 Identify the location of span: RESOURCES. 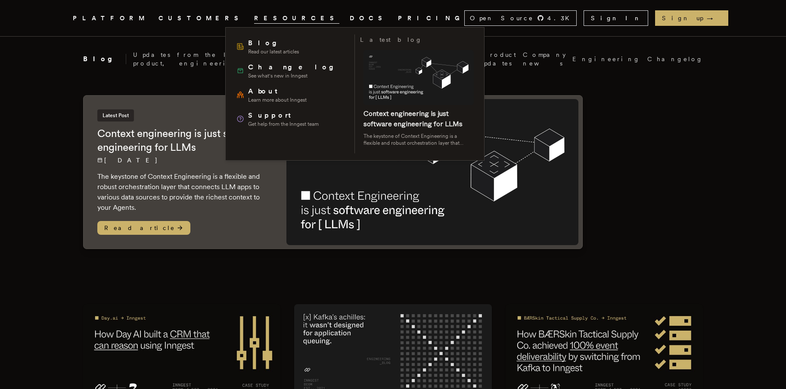
(297, 18).